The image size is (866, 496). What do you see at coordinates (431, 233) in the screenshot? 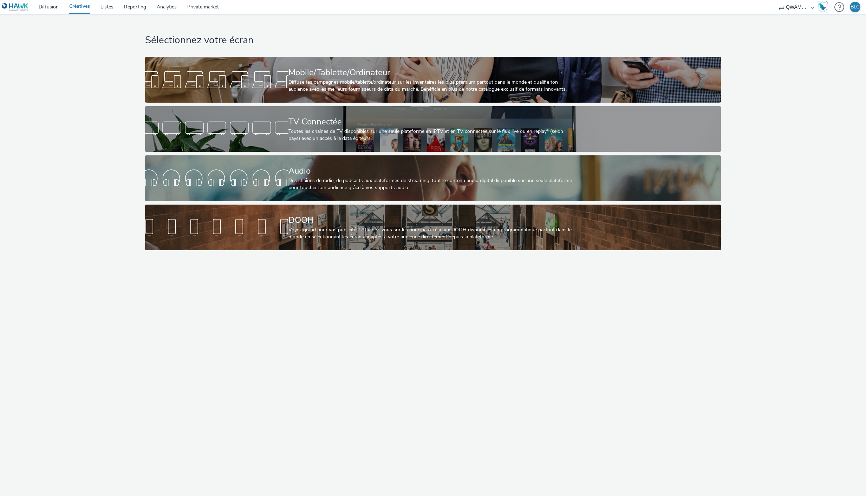
I see `div: Voyez grand pour vos publicités! Affichez-vous sur les principaux réseaux DOOH disponibles en pro...` at bounding box center [431, 233].